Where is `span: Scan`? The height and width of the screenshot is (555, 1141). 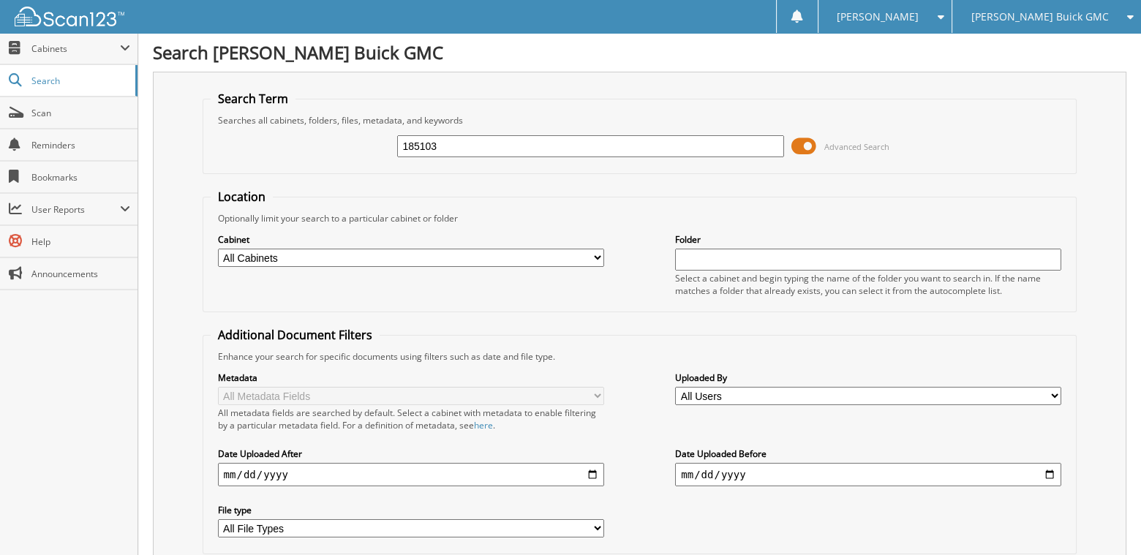 span: Scan is located at coordinates (80, 113).